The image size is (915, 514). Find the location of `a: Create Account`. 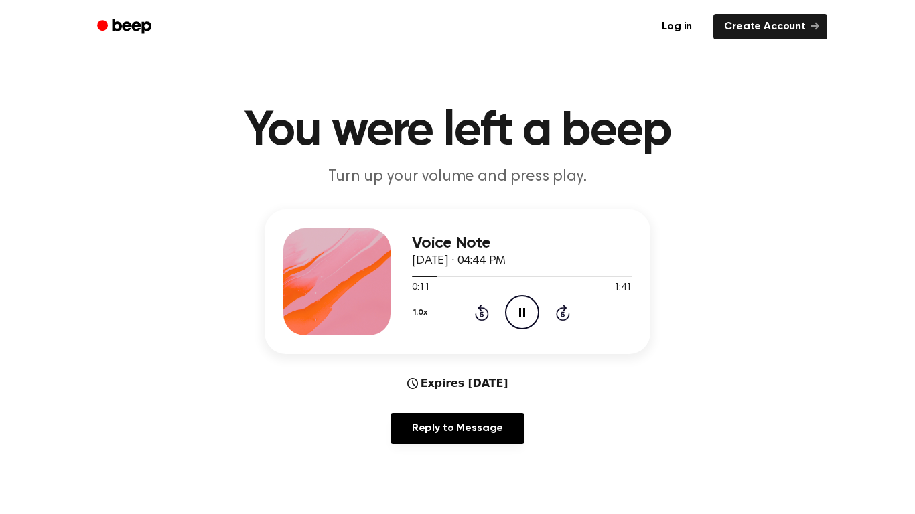

a: Create Account is located at coordinates (770, 27).